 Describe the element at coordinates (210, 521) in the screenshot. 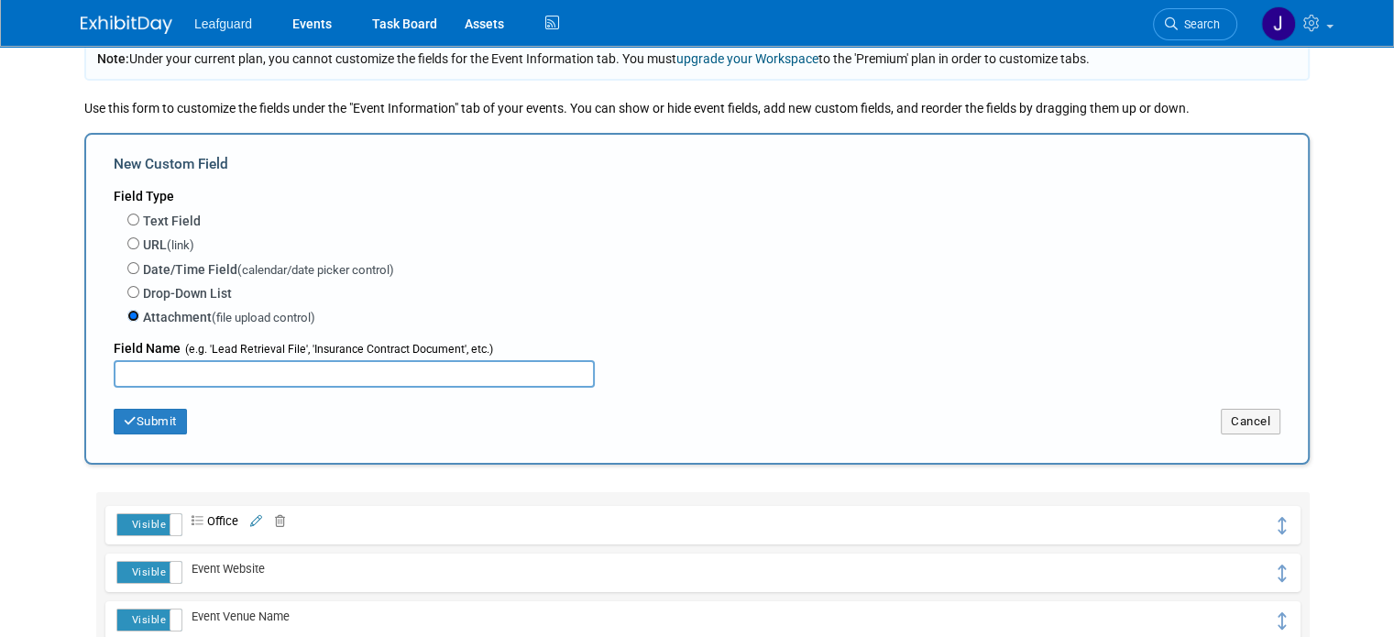

I see `span: Office` at that location.